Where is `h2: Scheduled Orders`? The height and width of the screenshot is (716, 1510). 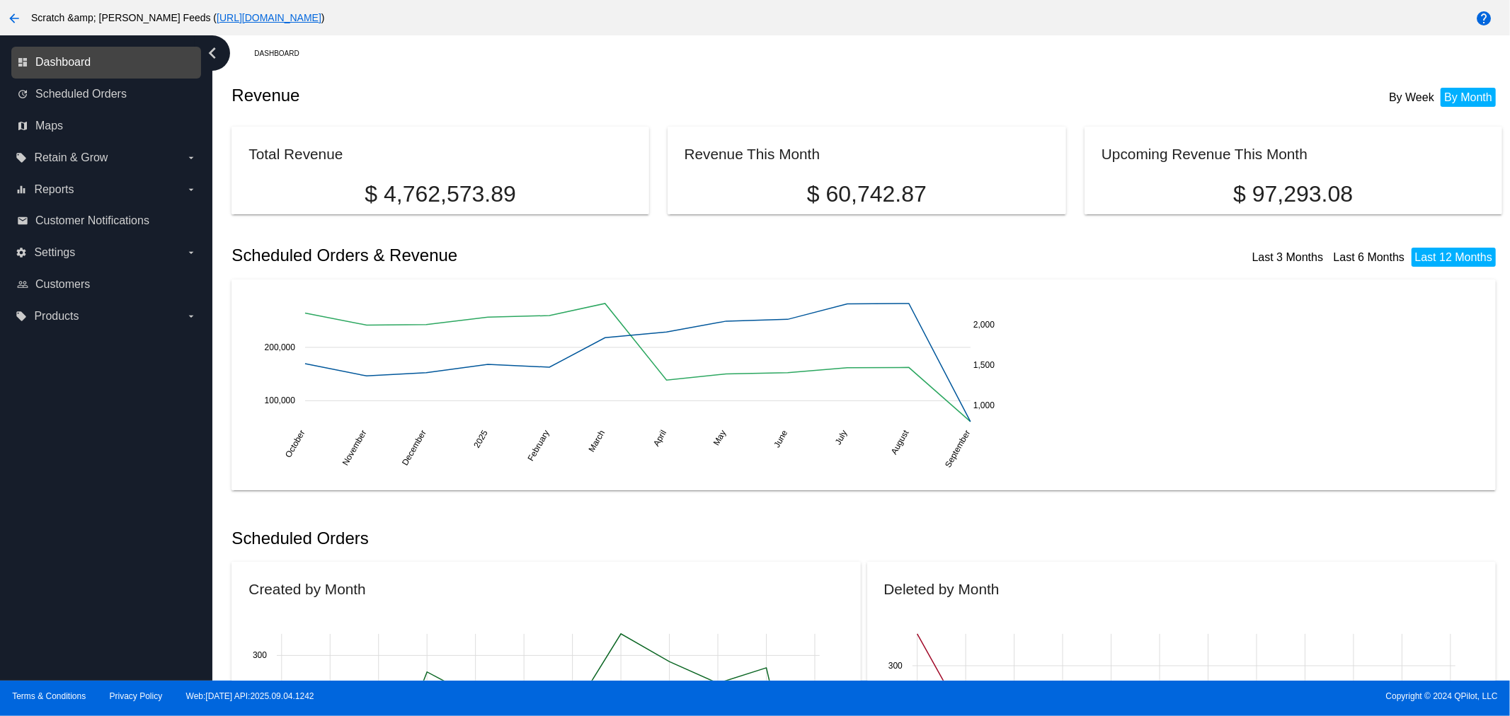 h2: Scheduled Orders is located at coordinates (549, 539).